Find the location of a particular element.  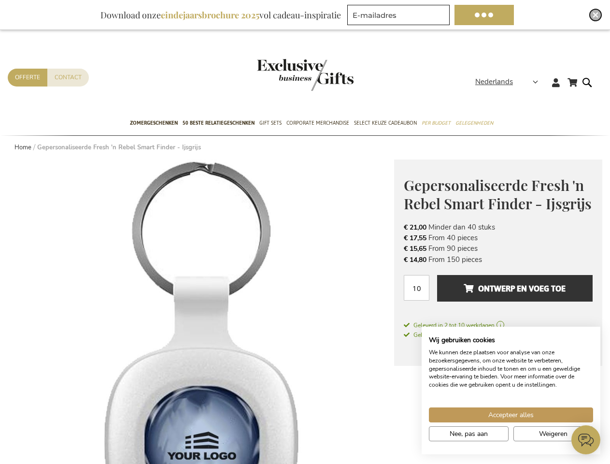

li: From 150 pieces is located at coordinates (498, 259).